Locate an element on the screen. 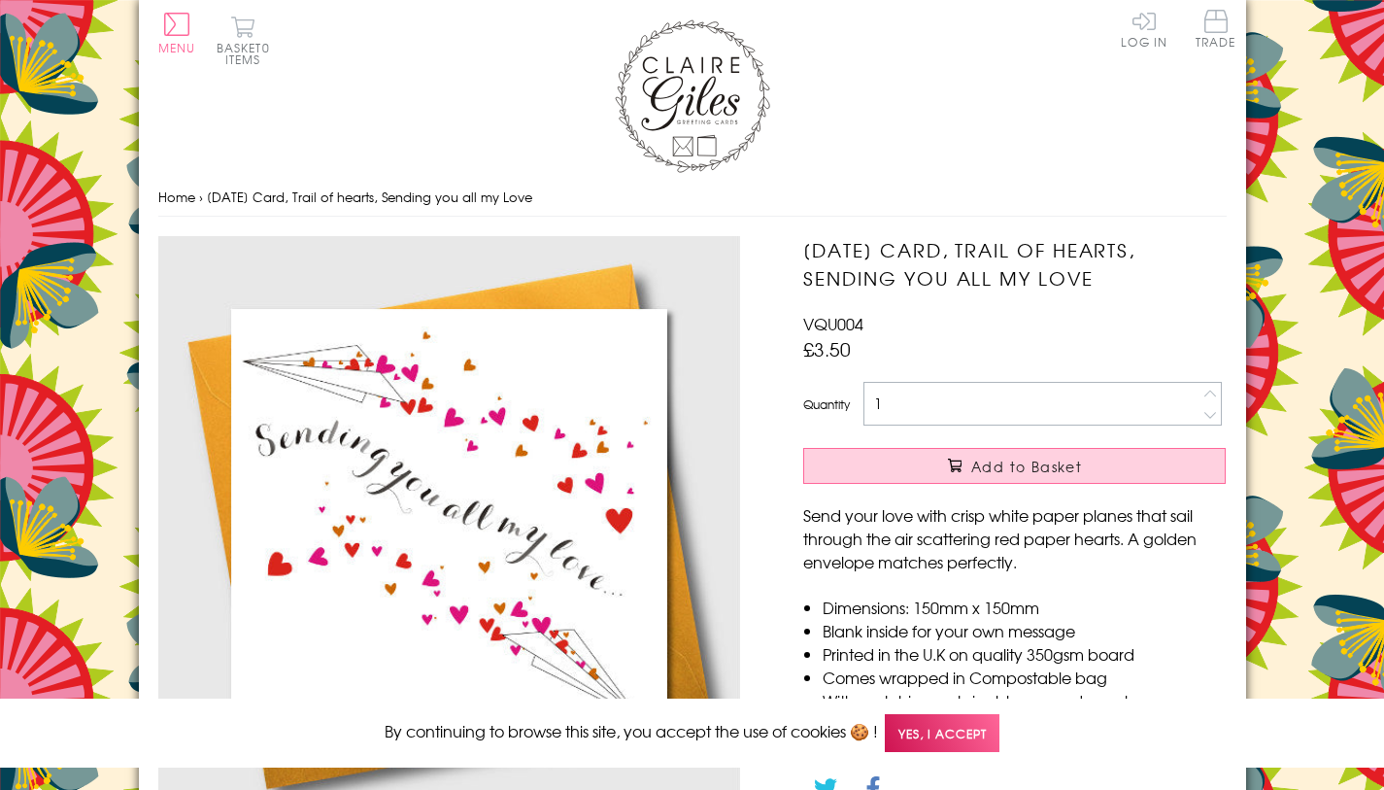  span: Yes, I accept is located at coordinates (942, 733).